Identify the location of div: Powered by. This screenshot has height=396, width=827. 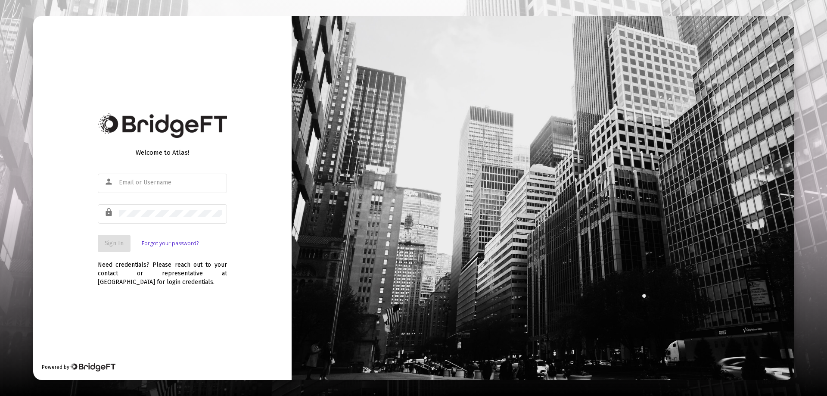
(78, 367).